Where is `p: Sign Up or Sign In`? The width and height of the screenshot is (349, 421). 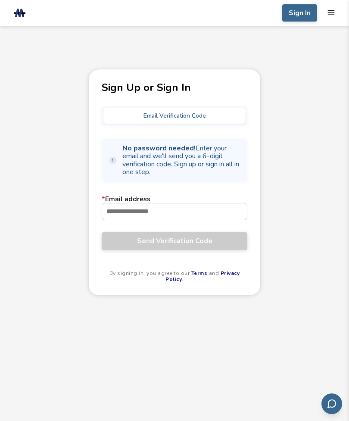 p: Sign Up or Sign In is located at coordinates (175, 87).